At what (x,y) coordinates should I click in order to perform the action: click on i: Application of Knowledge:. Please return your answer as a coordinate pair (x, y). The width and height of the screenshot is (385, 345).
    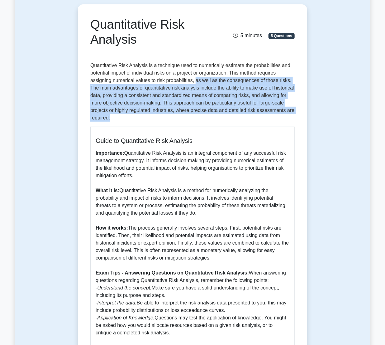
    Looking at the image, I should click on (126, 317).